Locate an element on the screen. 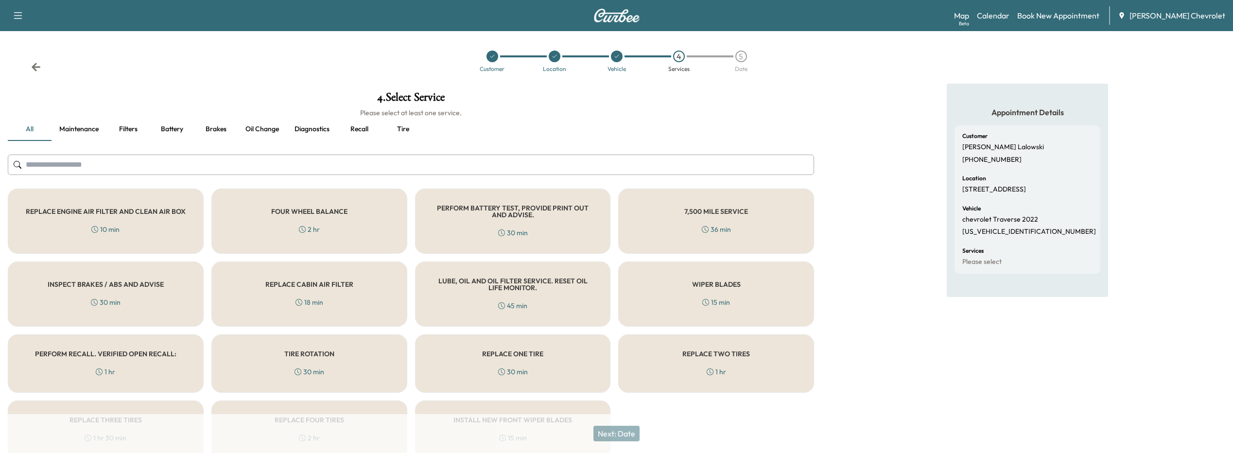 This screenshot has height=453, width=1233. div: Vehicle is located at coordinates (617, 69).